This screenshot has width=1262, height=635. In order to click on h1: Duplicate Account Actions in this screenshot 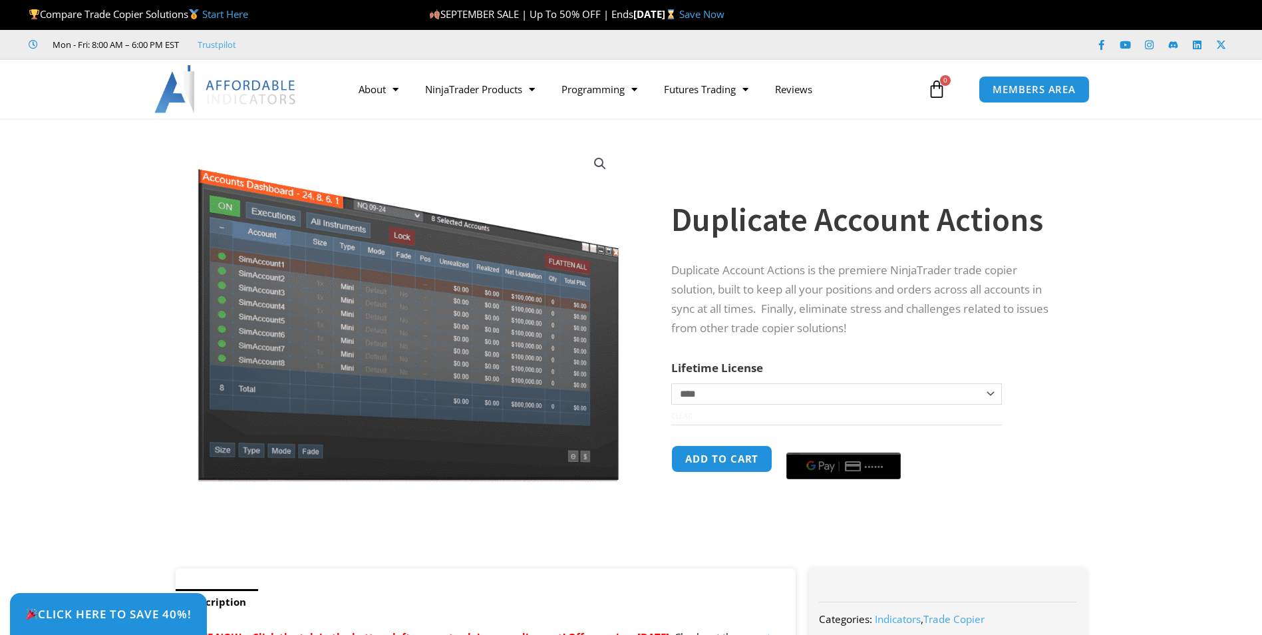, I will do `click(866, 220)`.